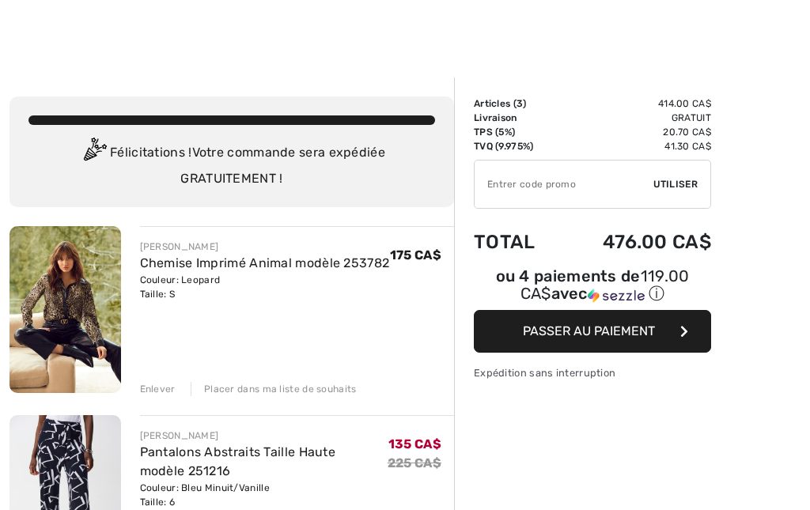  Describe the element at coordinates (517, 104) in the screenshot. I see `td: Articles ( )` at that location.